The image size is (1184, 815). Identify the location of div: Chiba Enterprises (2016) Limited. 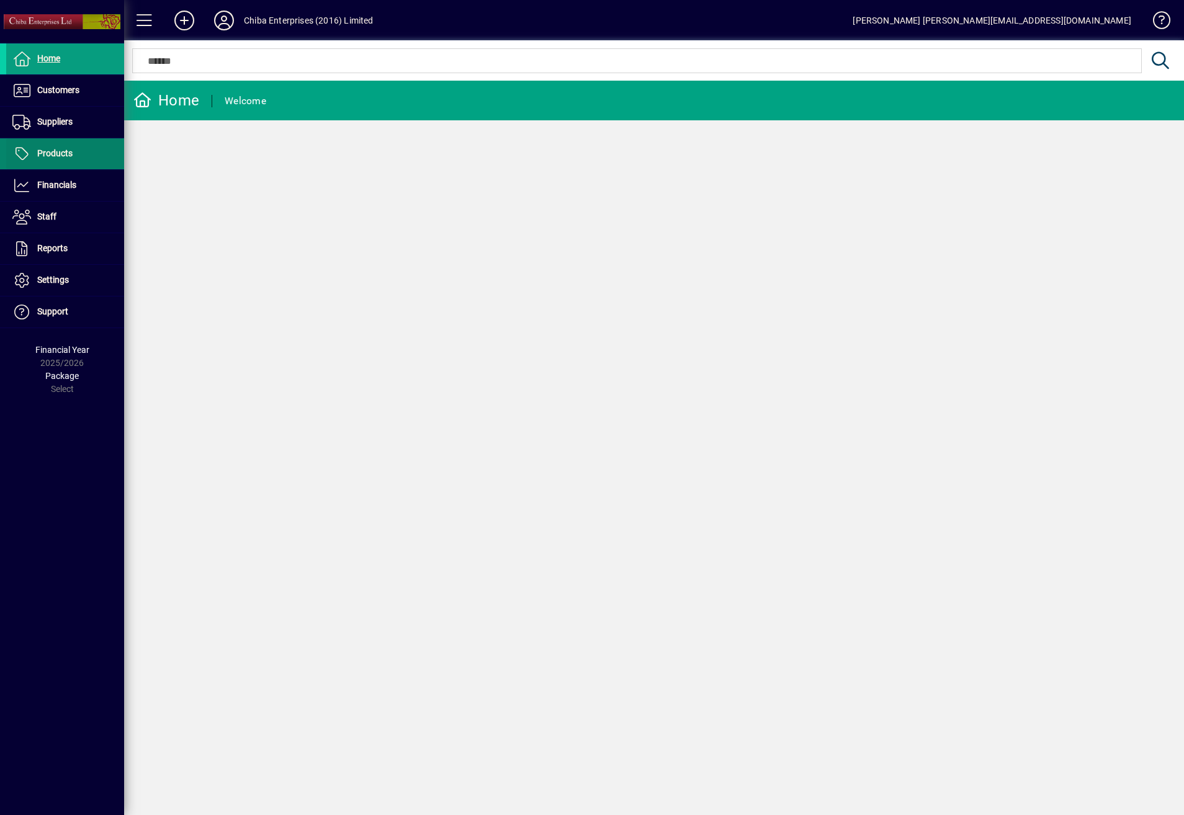
(308, 20).